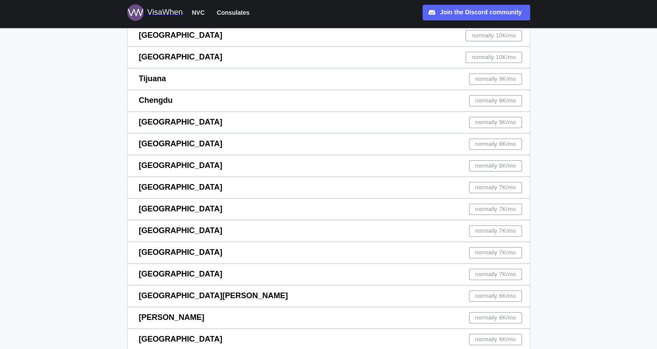 The height and width of the screenshot is (349, 657). What do you see at coordinates (329, 101) in the screenshot?
I see `a: Chengdunormally 9K/mo` at bounding box center [329, 101].